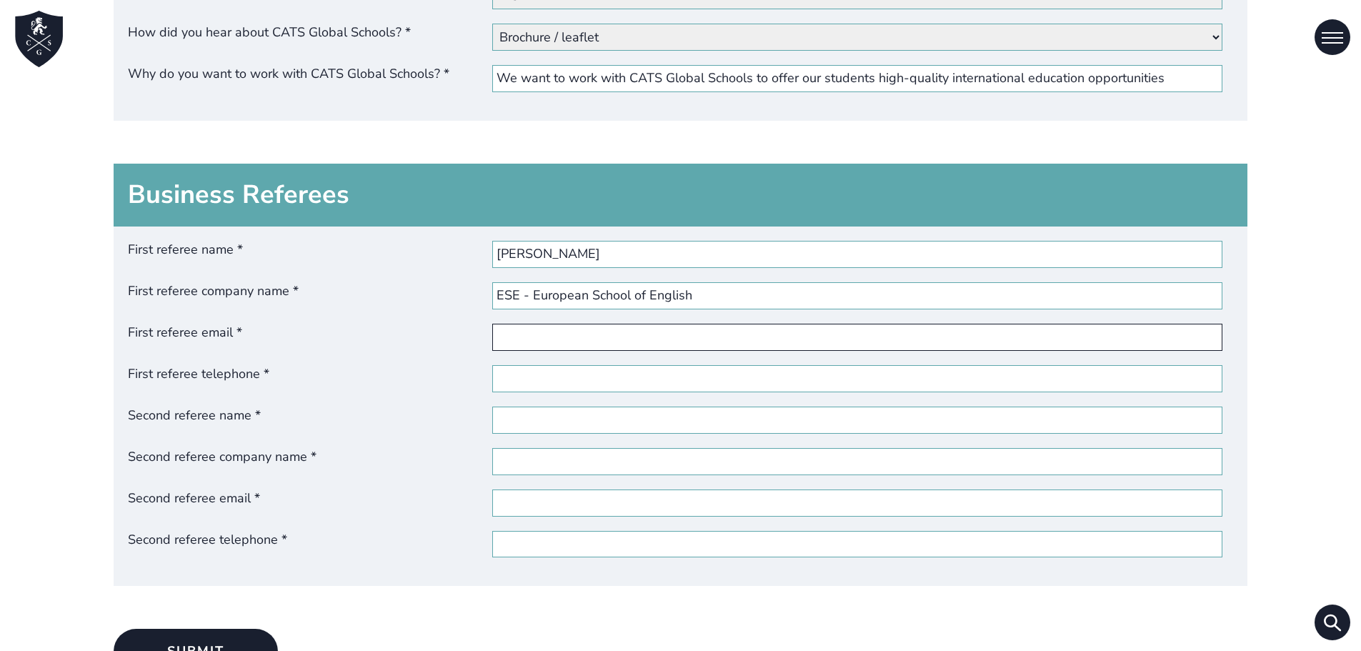 This screenshot has height=651, width=1361. What do you see at coordinates (310, 296) in the screenshot?
I see `span: First referee company name *` at bounding box center [310, 296].